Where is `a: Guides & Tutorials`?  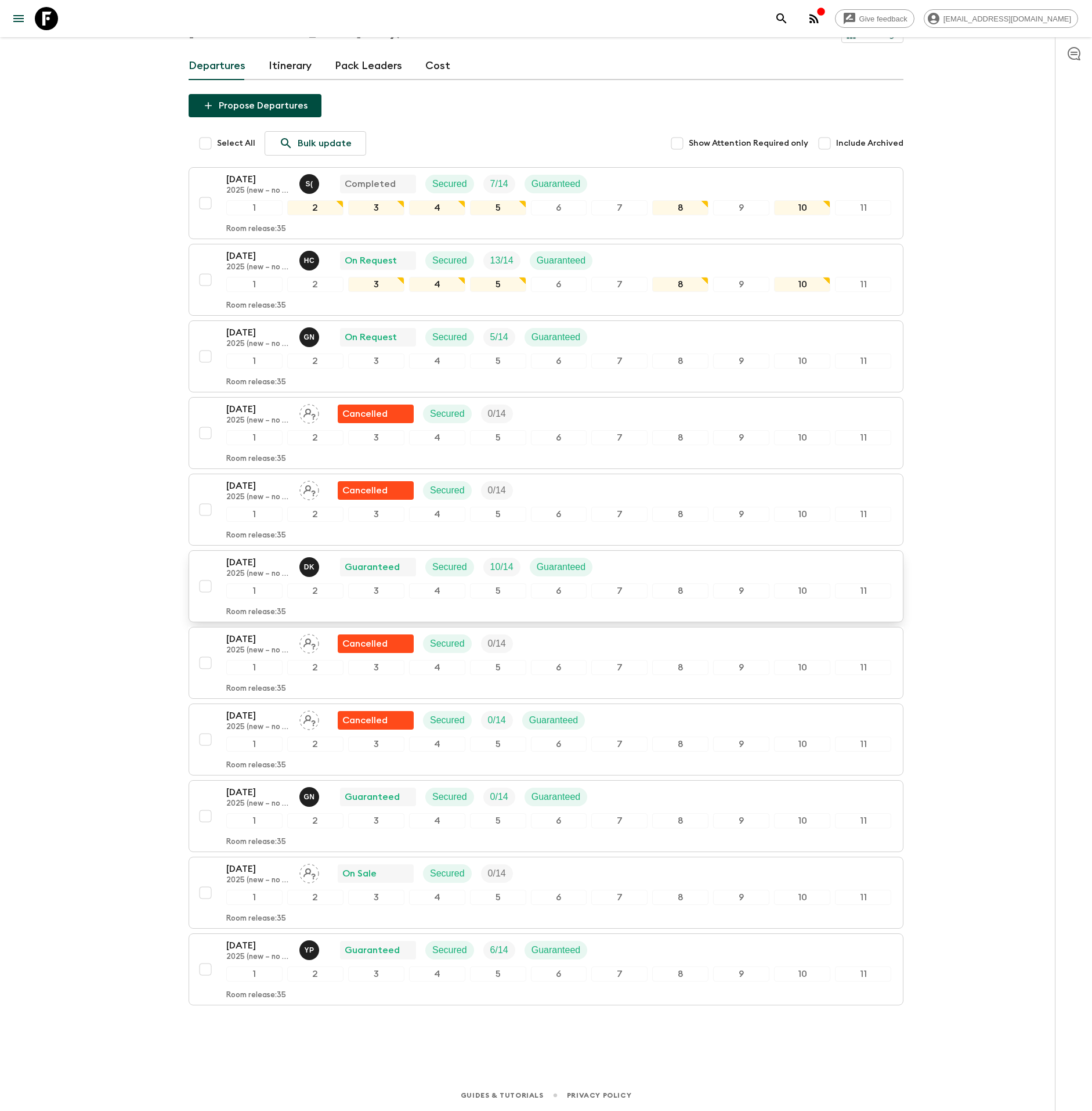
a: Guides & Tutorials is located at coordinates (502, 1095).